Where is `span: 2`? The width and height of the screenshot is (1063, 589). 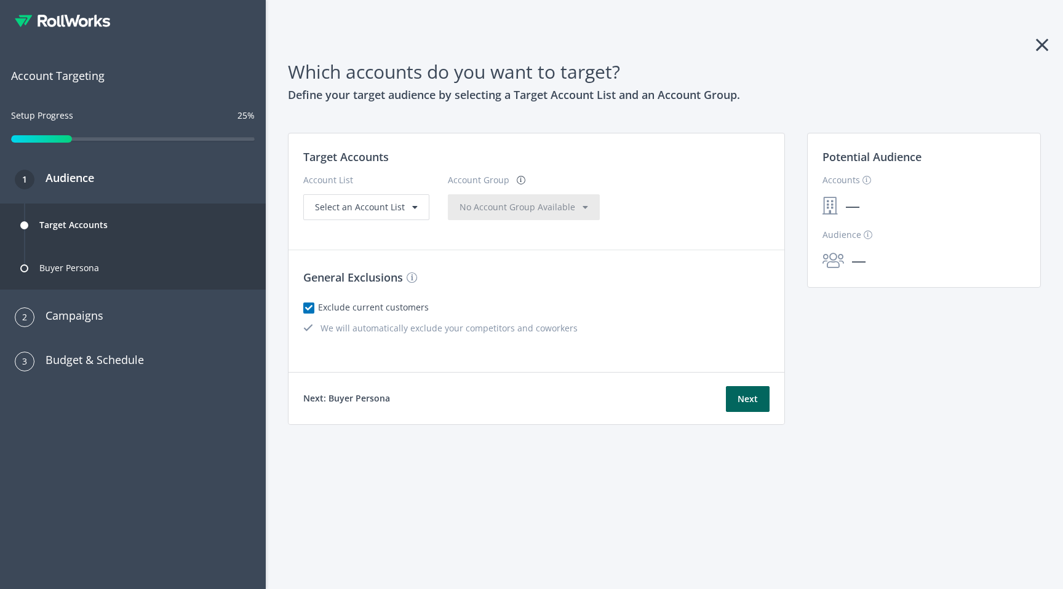 span: 2 is located at coordinates (25, 318).